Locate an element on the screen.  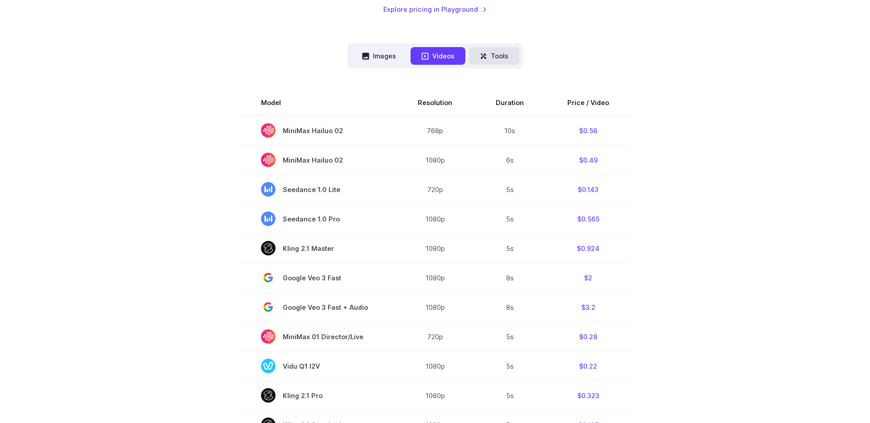
th: Resolution is located at coordinates (435, 103).